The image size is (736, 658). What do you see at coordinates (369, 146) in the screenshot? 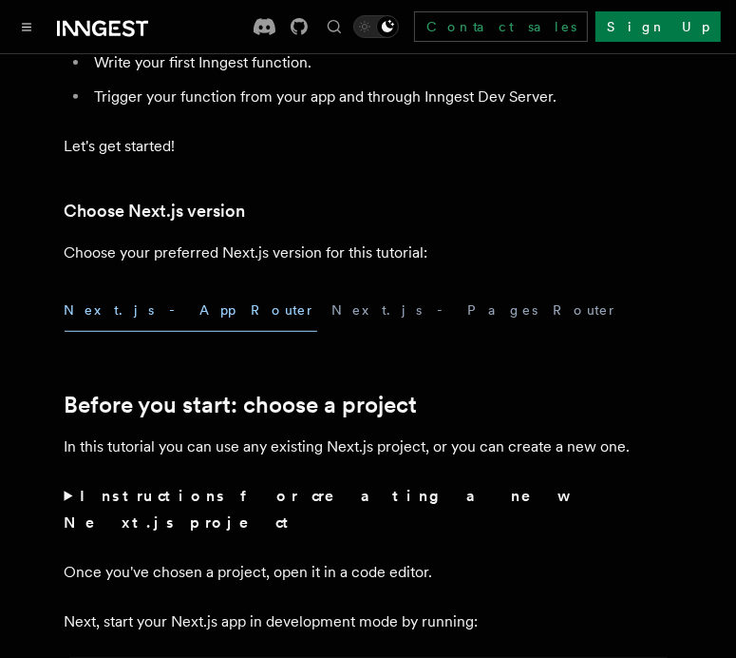
I see `p: Let's get started!` at bounding box center [369, 146].